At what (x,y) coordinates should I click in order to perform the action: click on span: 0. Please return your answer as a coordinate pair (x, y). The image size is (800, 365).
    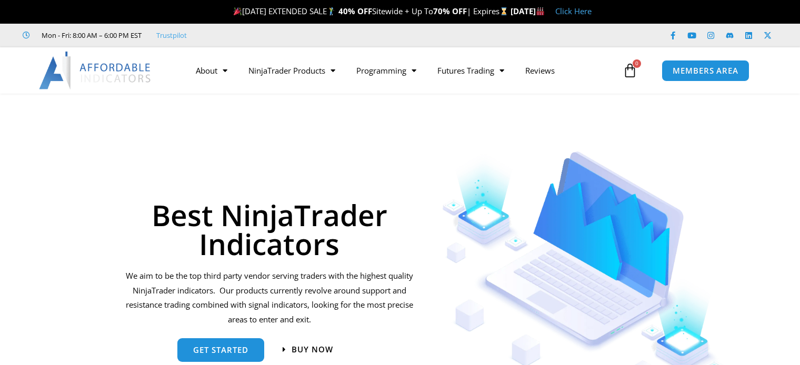
    Looking at the image, I should click on (637, 64).